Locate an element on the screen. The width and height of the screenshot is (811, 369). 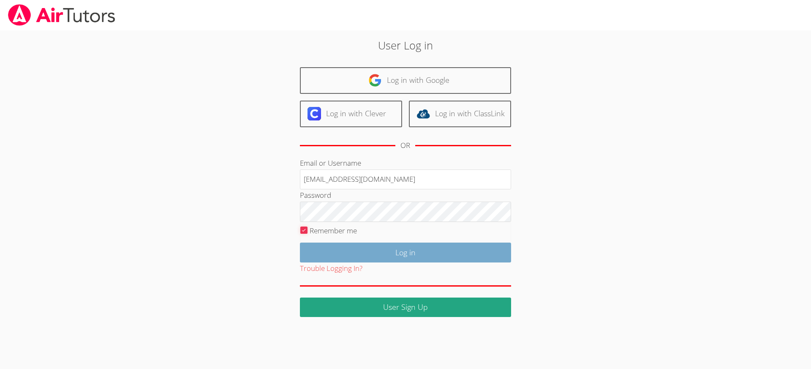
a: Log in with Google is located at coordinates (406, 80).